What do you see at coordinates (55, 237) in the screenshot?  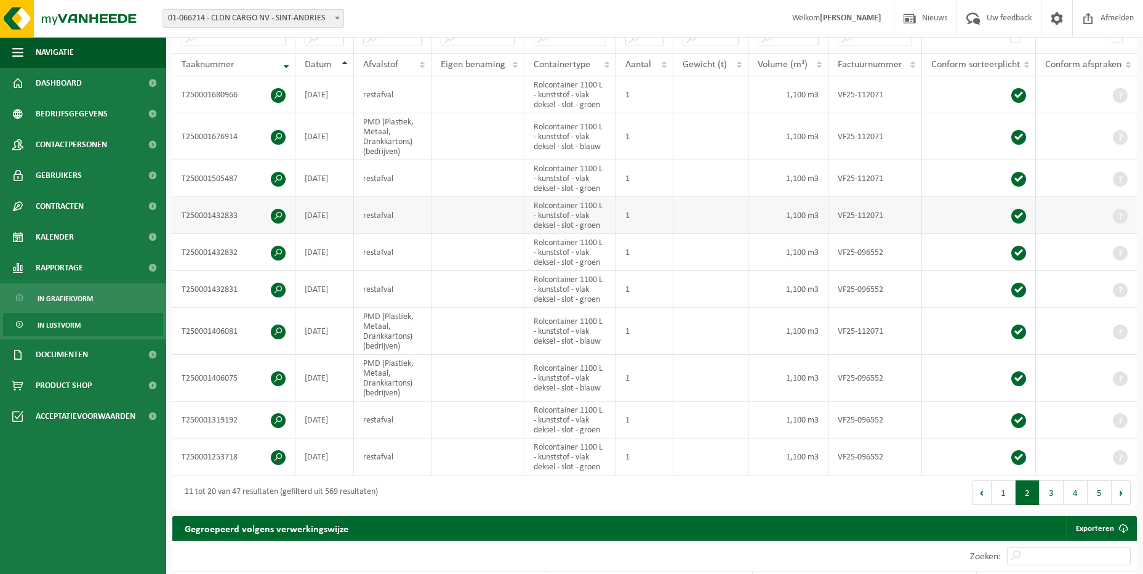 I see `span: Kalender` at bounding box center [55, 237].